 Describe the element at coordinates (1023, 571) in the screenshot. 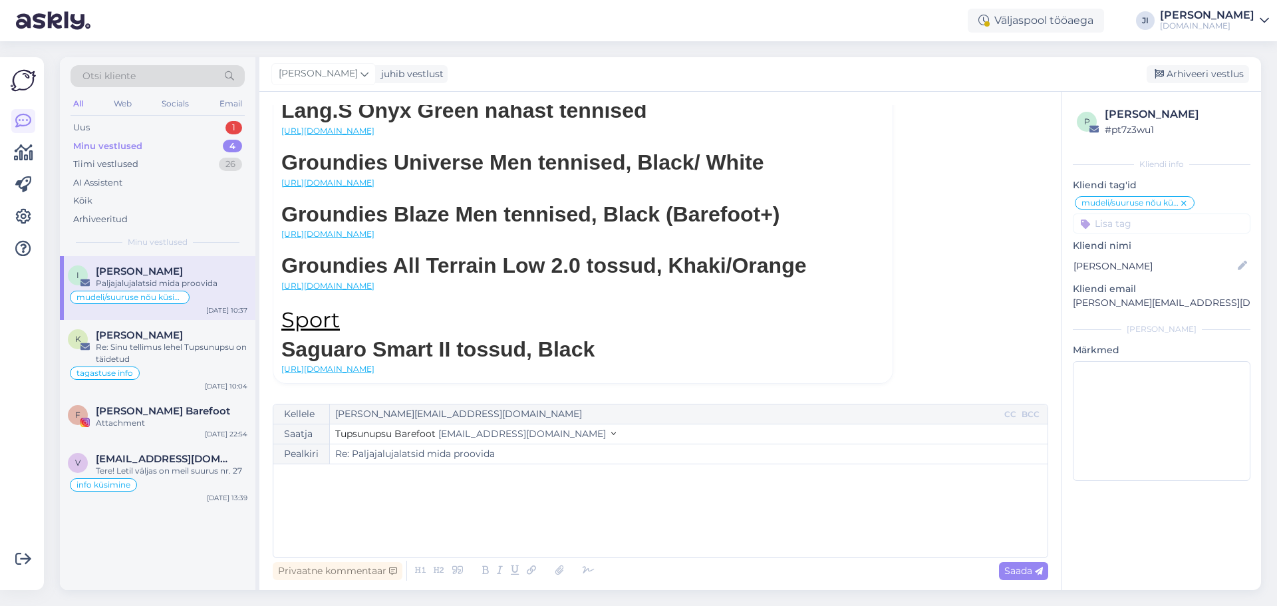

I see `span: Saada` at that location.